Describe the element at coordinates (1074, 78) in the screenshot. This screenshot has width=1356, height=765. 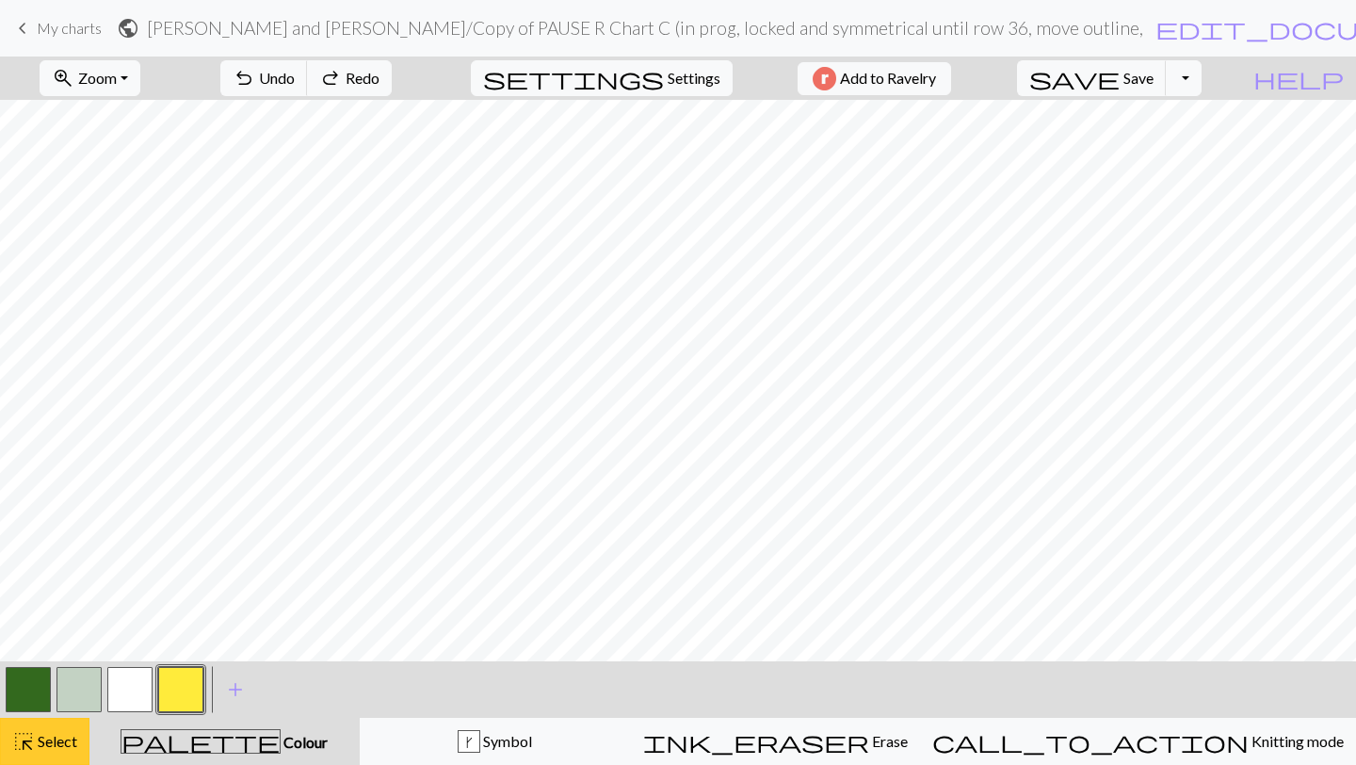
I see `span: save` at that location.